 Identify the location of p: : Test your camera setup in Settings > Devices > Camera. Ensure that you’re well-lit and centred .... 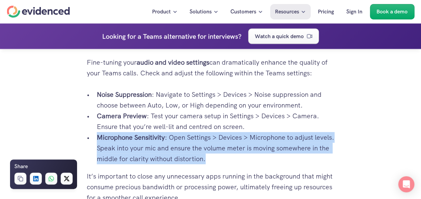
(216, 121).